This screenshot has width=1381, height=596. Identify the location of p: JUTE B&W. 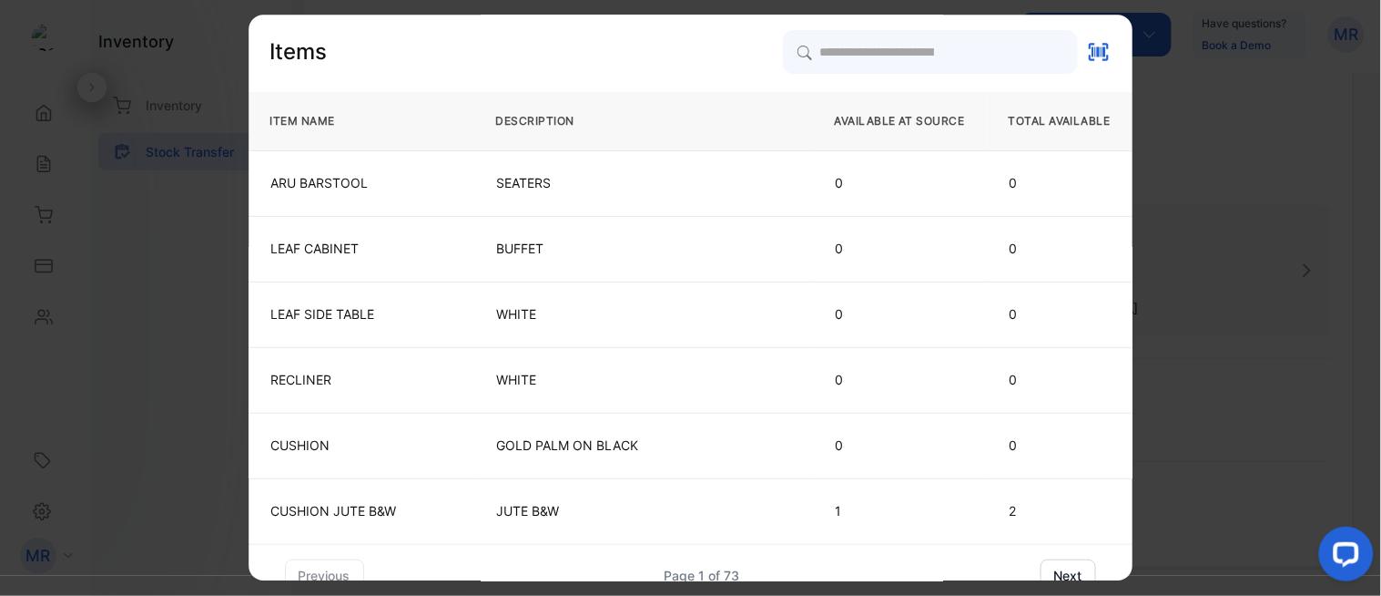
(644, 511).